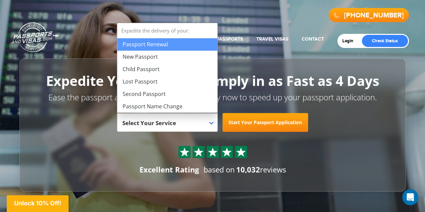 The width and height of the screenshot is (425, 212). What do you see at coordinates (167, 82) in the screenshot?
I see `li: Lost Passport` at bounding box center [167, 82].